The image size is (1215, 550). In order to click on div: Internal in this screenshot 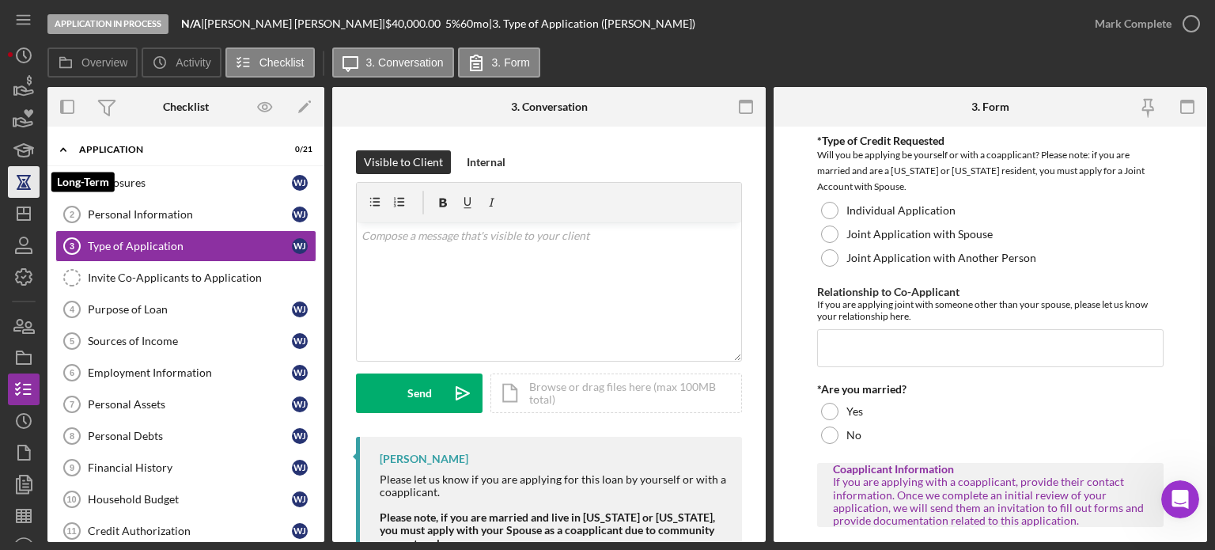, I will do `click(486, 162)`.